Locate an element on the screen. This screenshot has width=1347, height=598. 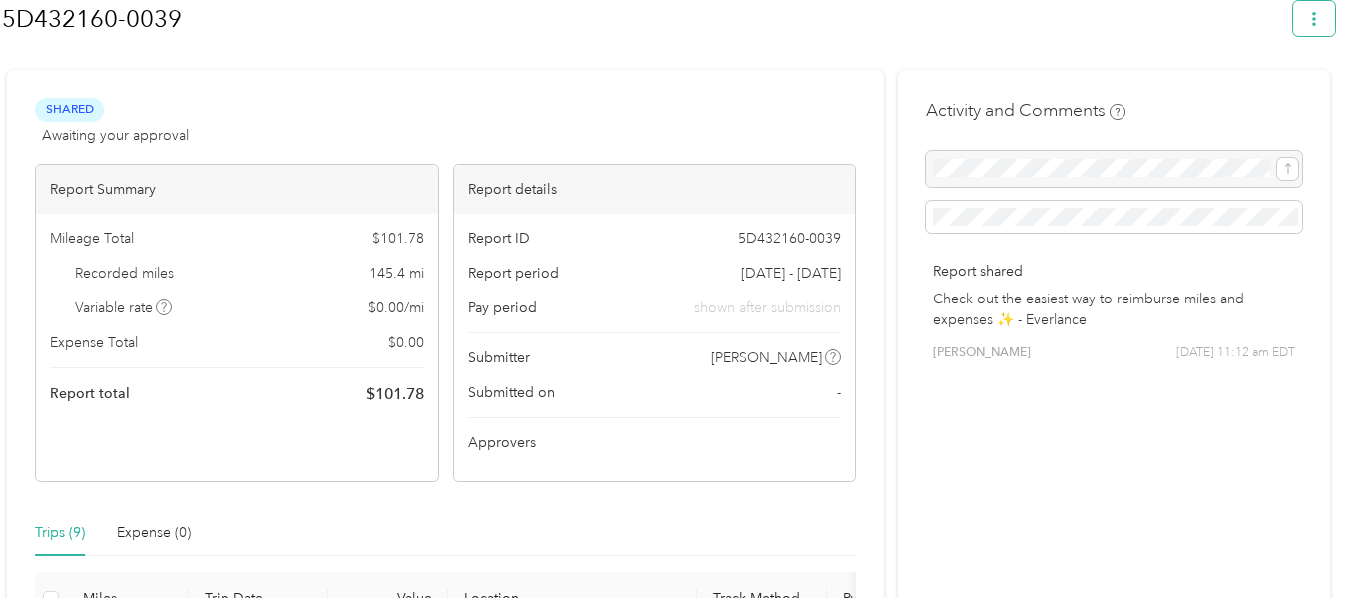
div: Trips (9) is located at coordinates (60, 533).